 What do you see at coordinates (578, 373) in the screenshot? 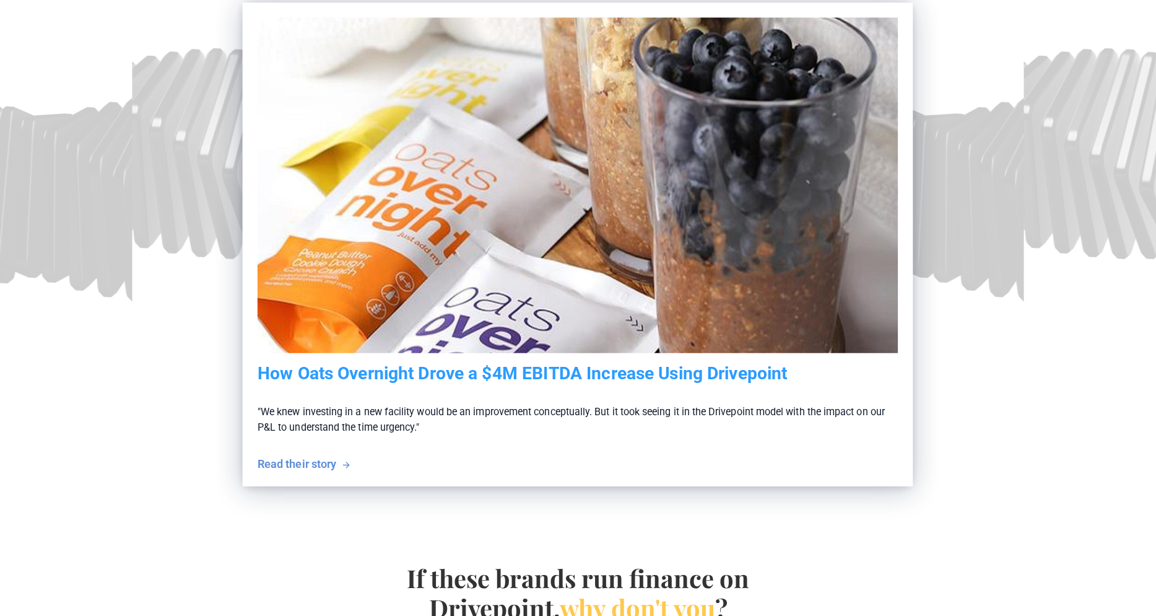
I see `h5: How Oats Overnight Drove a $4M EBITDA Increase Using Drivepoint` at bounding box center [578, 373].